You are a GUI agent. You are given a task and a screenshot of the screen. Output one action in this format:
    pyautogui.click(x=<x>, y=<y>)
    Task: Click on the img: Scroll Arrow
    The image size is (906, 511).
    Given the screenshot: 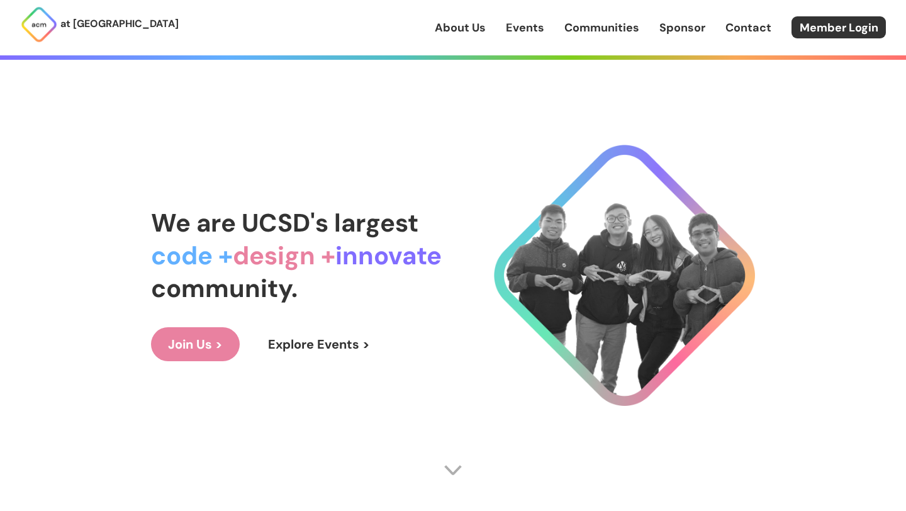 What is the action you would take?
    pyautogui.click(x=453, y=470)
    